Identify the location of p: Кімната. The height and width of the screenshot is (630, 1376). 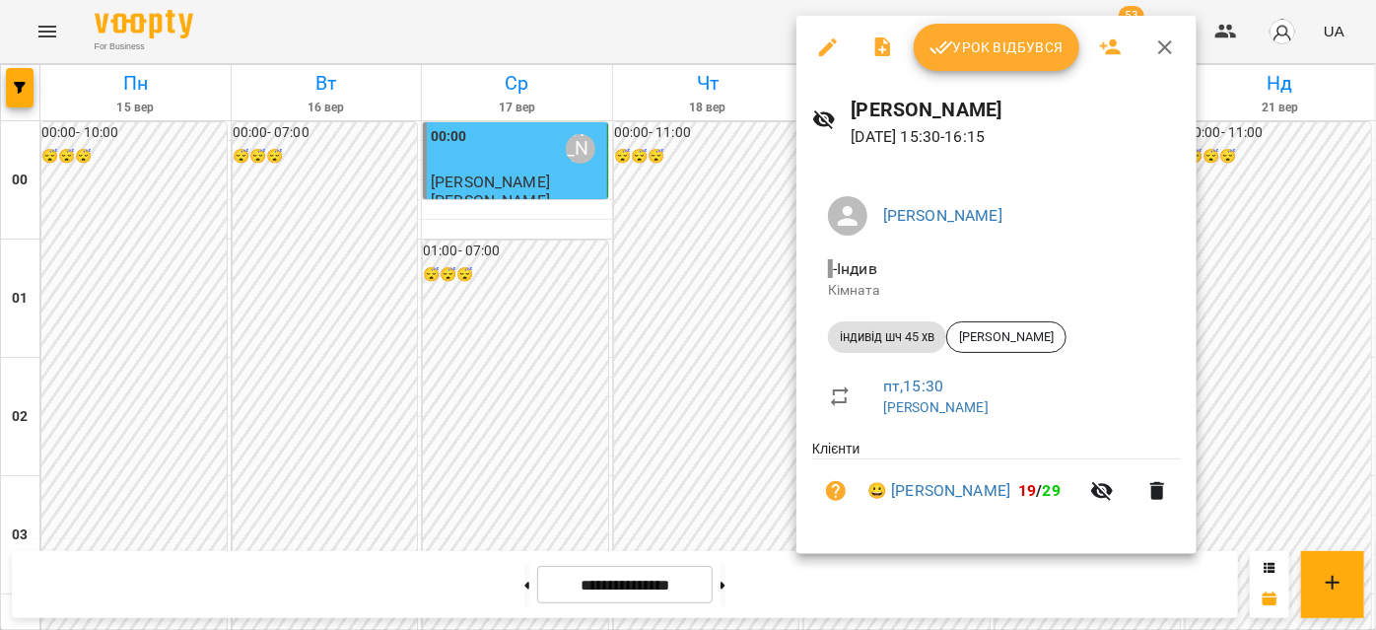
(997, 291).